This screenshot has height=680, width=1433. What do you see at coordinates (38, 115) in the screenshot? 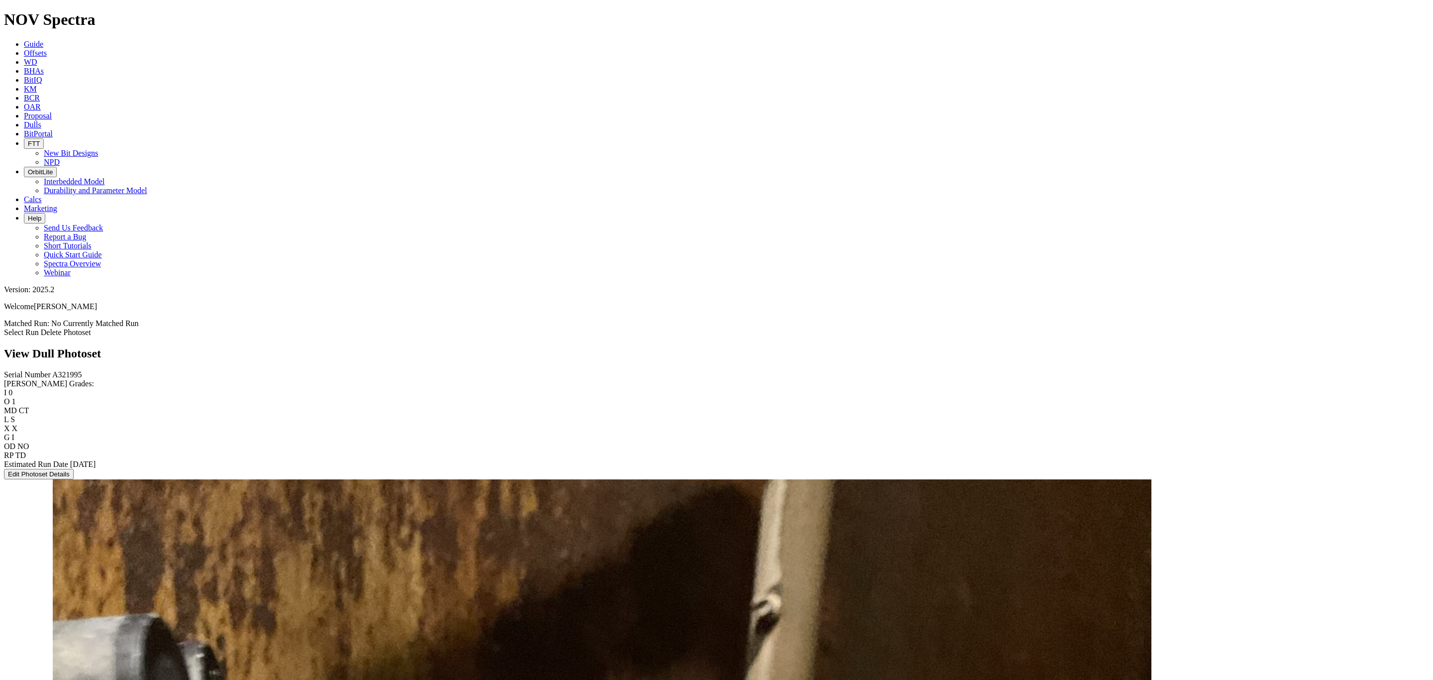
I see `a: Proposal` at bounding box center [38, 115].